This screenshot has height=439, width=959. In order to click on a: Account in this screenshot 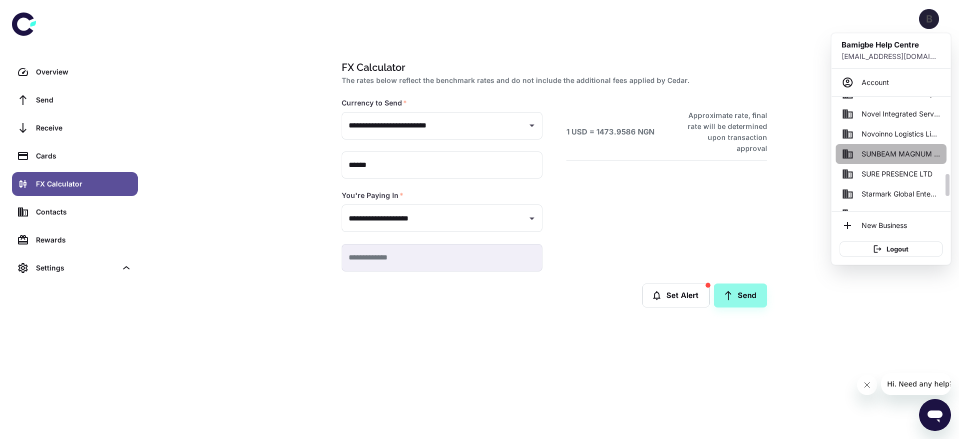, I will do `click(891, 82)`.